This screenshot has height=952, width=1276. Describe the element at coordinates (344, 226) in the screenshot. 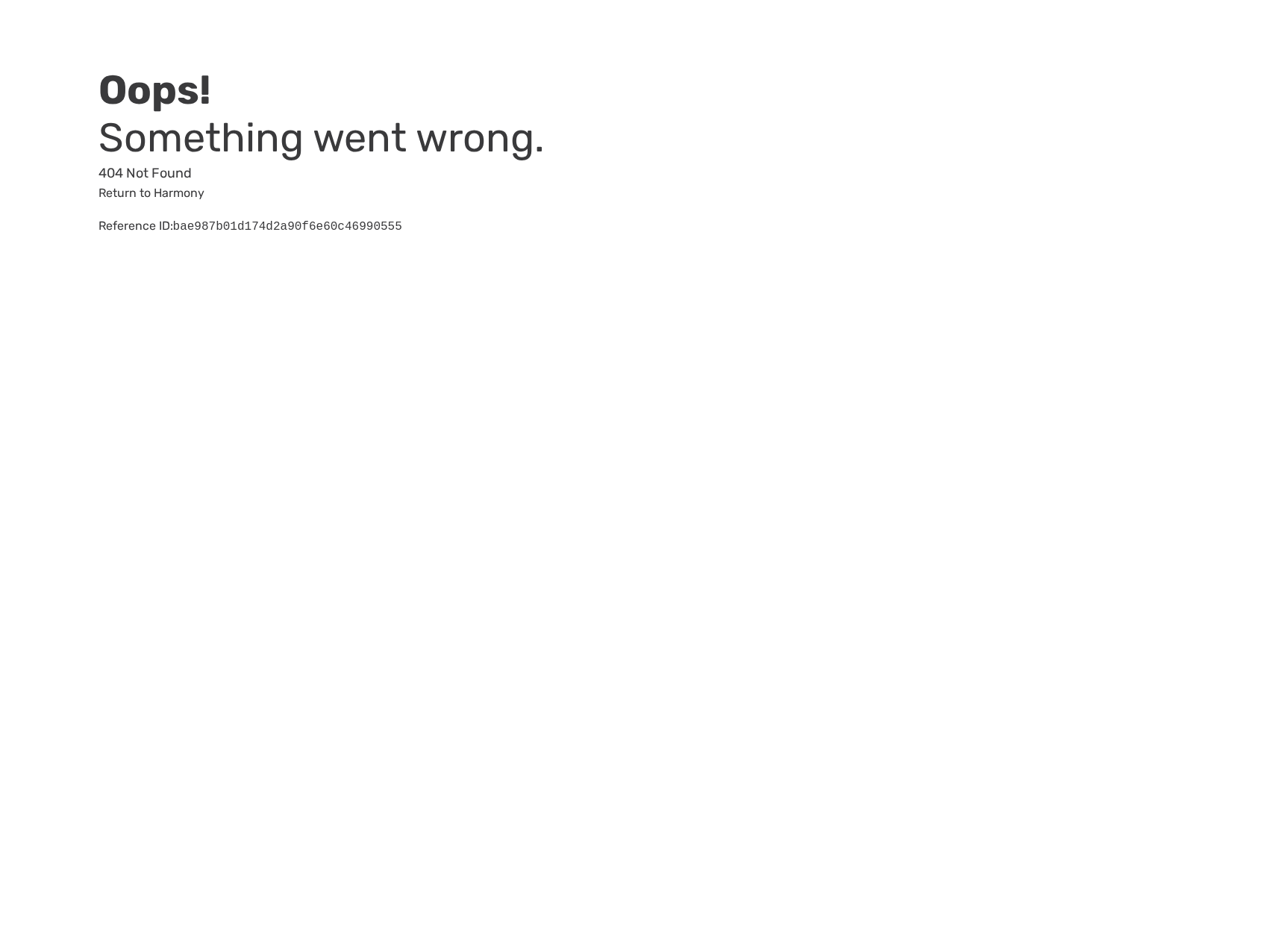

I see `div: Reference ID:` at that location.